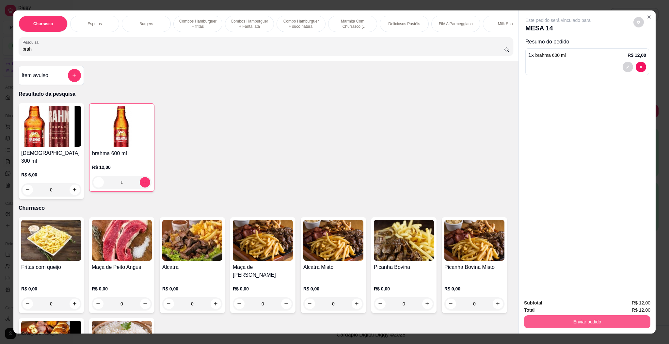  What do you see at coordinates (587, 322) in the screenshot?
I see `button: Enviar pedido` at bounding box center [587, 322].